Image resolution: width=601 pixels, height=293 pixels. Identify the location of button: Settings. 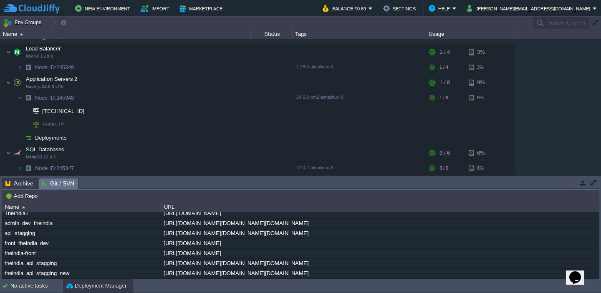
(400, 8).